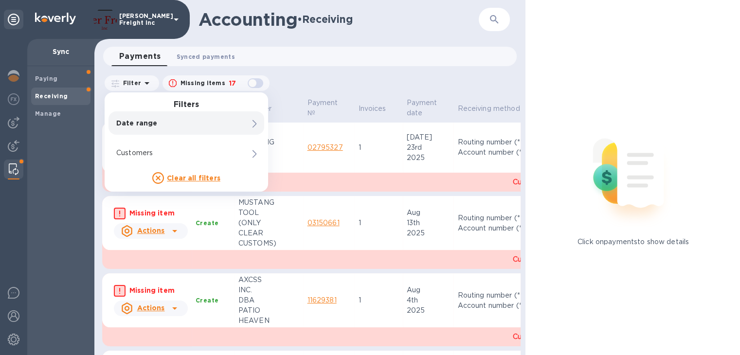 Image resolution: width=740 pixels, height=355 pixels. I want to click on p: Receiving method, so click(488, 108).